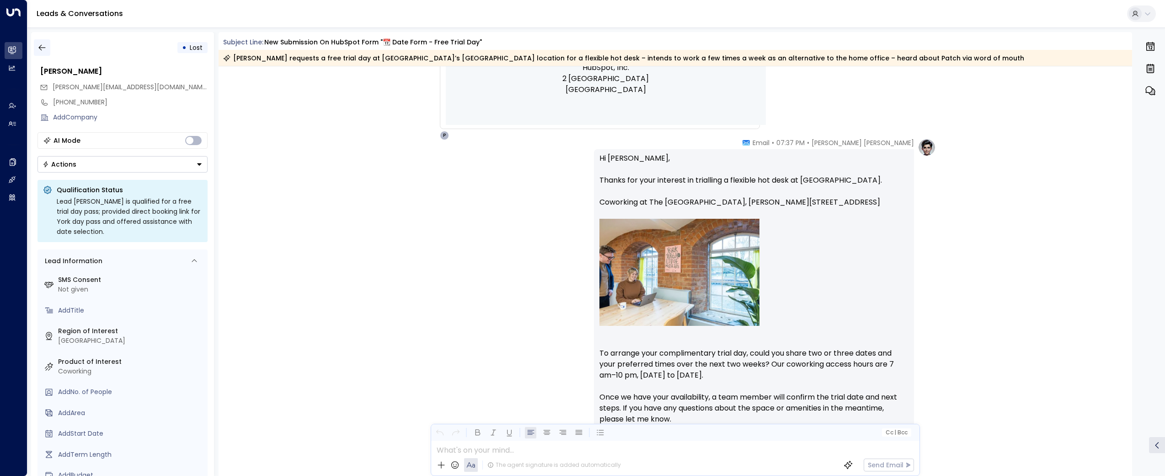  I want to click on div: Button group with a nested menu, so click(123, 164).